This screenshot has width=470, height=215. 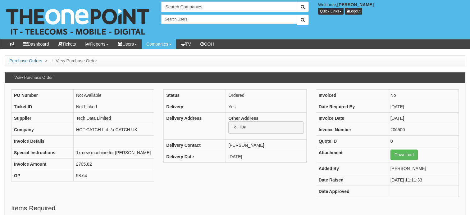 What do you see at coordinates (97, 44) in the screenshot?
I see `a: Reports` at bounding box center [97, 44].